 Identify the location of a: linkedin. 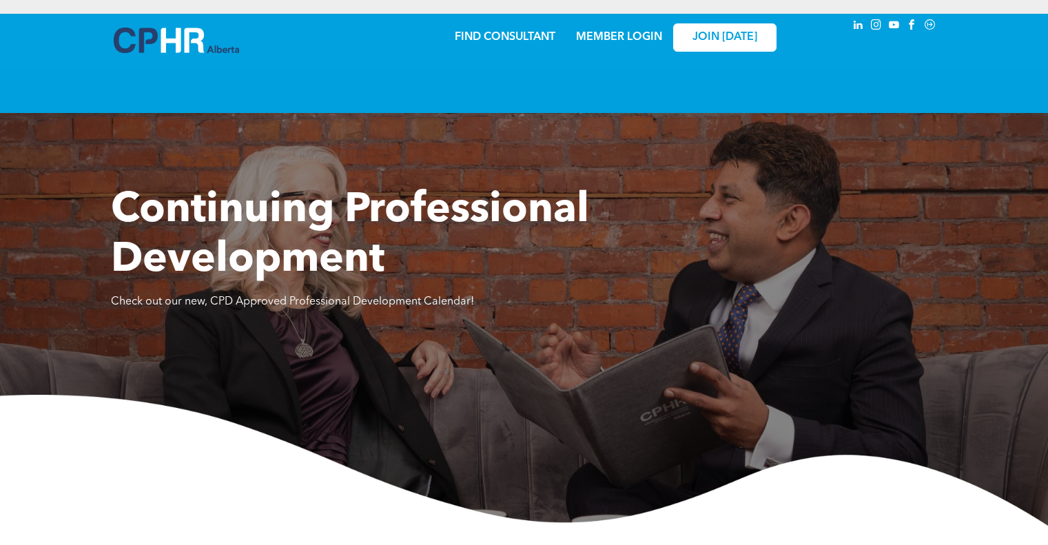
(858, 26).